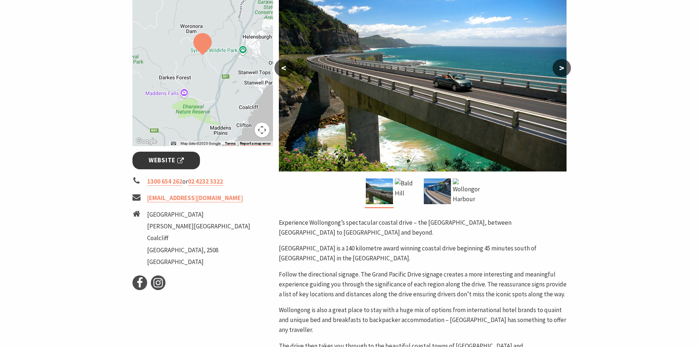 The height and width of the screenshot is (347, 699). I want to click on button: Map camera controls, so click(262, 130).